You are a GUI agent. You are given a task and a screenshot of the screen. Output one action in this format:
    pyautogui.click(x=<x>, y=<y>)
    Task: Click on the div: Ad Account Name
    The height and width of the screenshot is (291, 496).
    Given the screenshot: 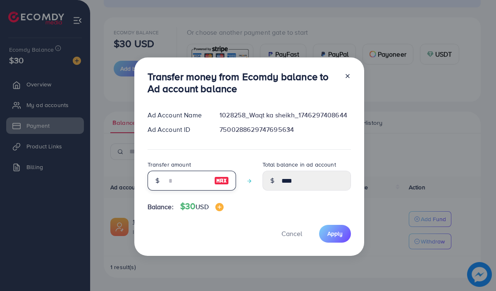 What is the action you would take?
    pyautogui.click(x=177, y=115)
    